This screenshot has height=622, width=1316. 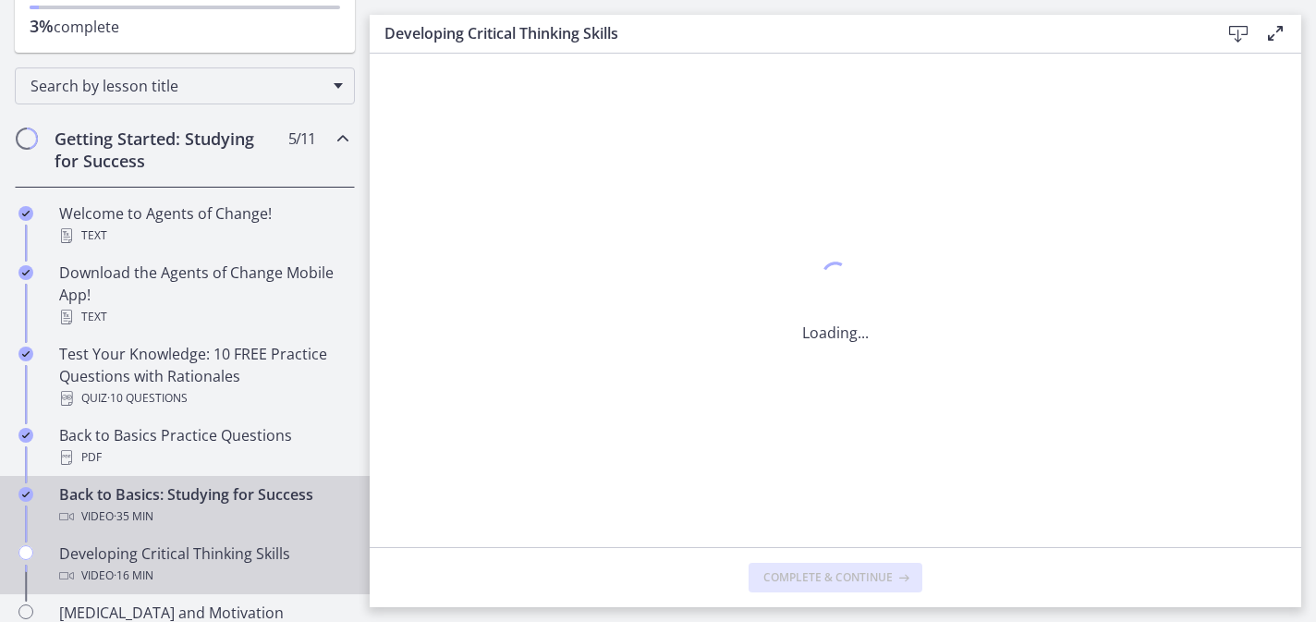 I want to click on span: · 35 min, so click(x=133, y=517).